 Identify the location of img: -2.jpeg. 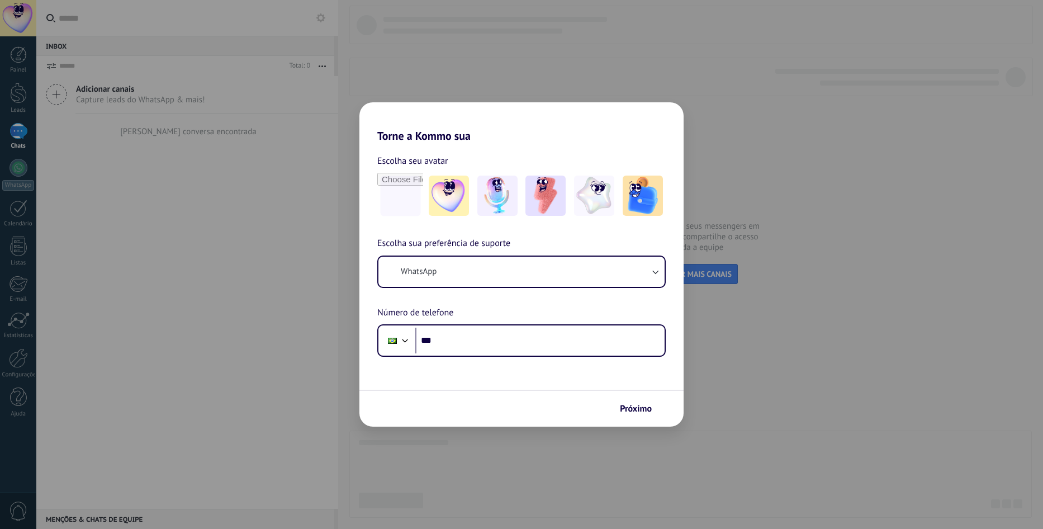
(497, 196).